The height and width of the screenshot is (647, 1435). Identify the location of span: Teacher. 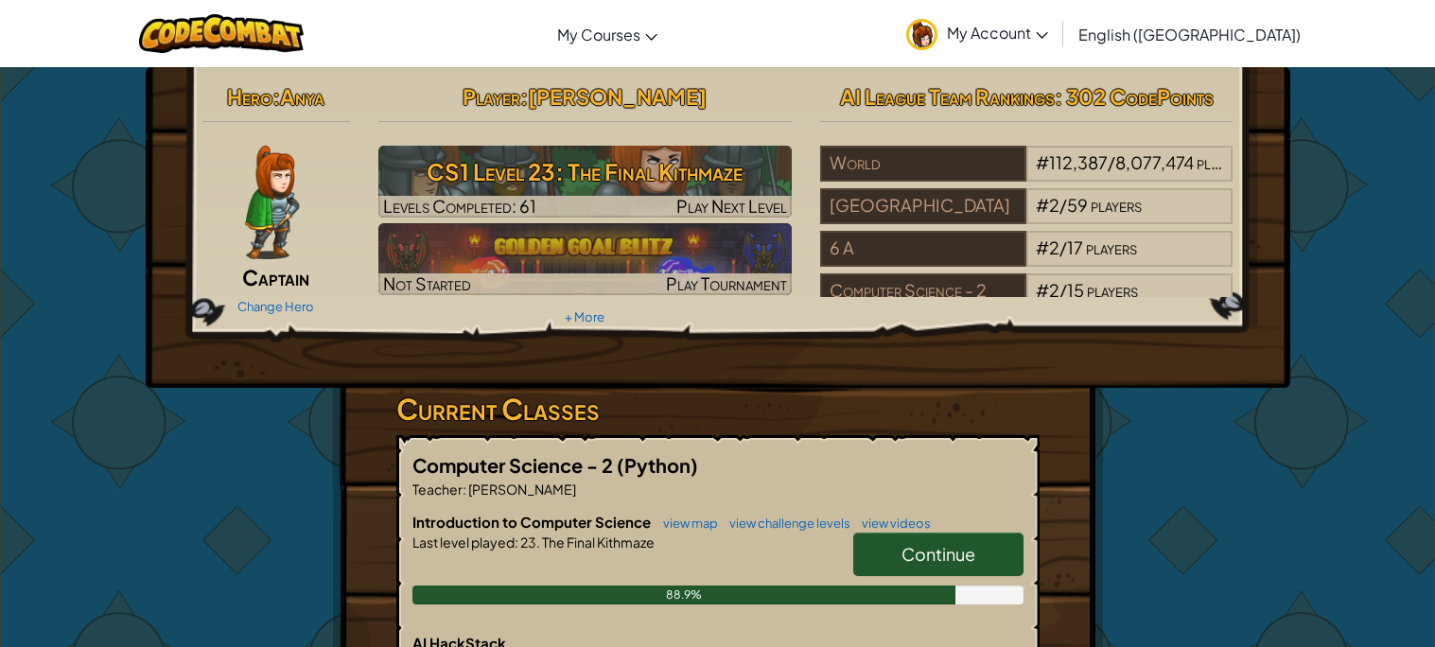
(437, 489).